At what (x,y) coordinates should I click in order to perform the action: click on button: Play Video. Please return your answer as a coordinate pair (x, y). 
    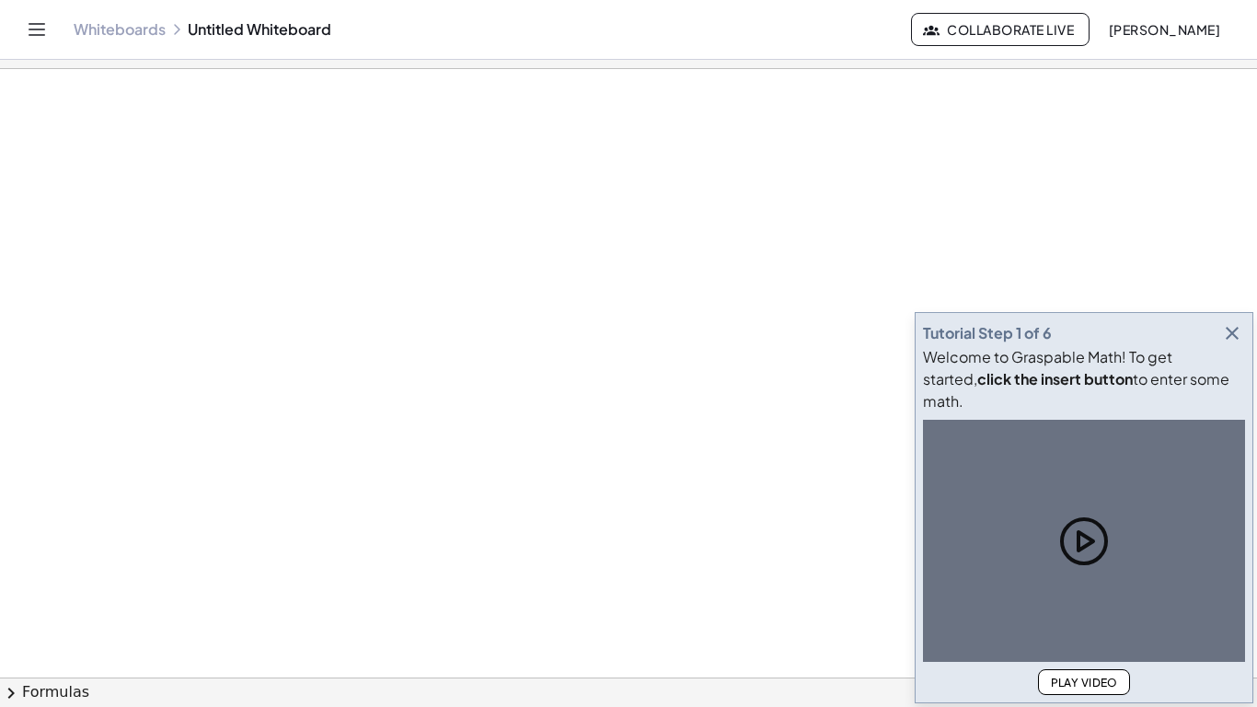
    Looking at the image, I should click on (1084, 682).